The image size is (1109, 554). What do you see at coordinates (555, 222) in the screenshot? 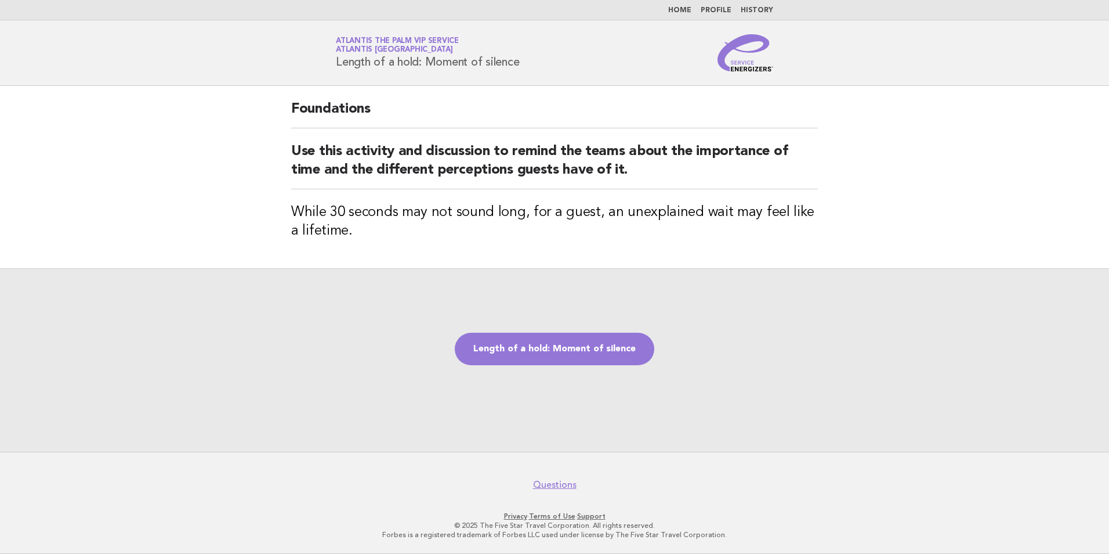
I see `h3: While 30 seconds may not sound long, for a guest, an unexplained wait may feel like a lifetime.` at bounding box center [555, 222].